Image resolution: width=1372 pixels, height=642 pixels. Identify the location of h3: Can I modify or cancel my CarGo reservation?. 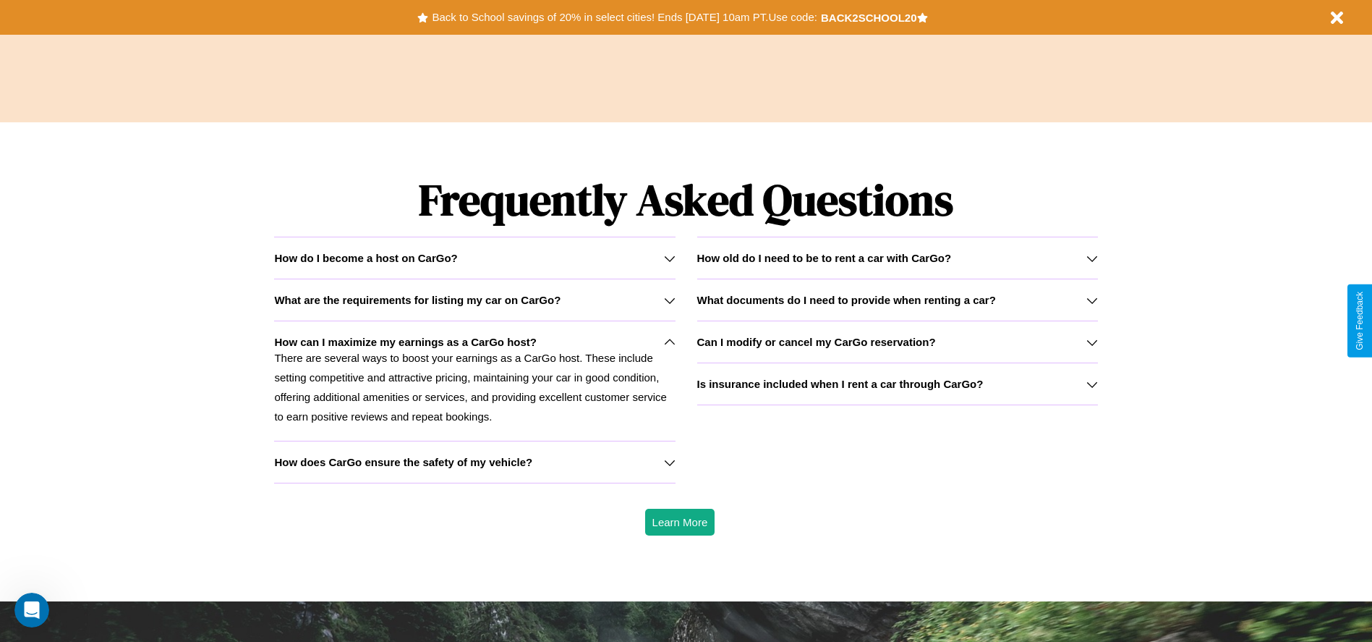
(817, 341).